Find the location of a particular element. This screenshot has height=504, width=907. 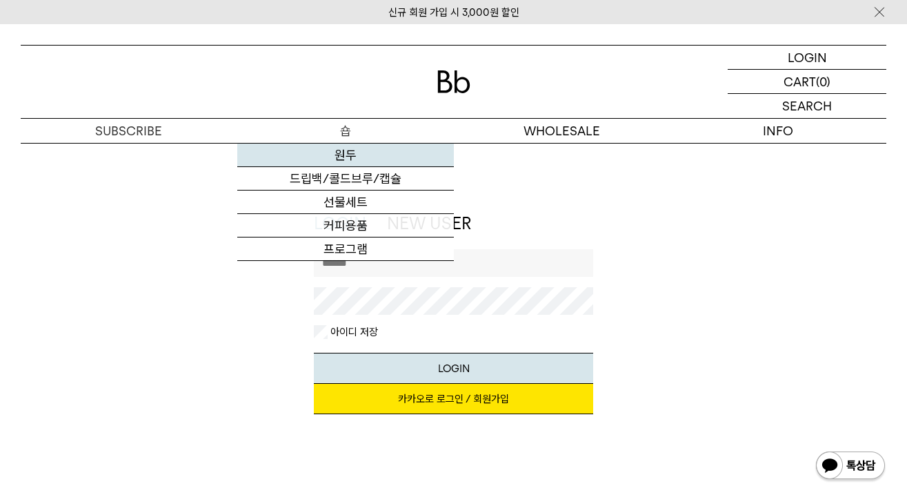

a: 프로그램 is located at coordinates (346, 249).